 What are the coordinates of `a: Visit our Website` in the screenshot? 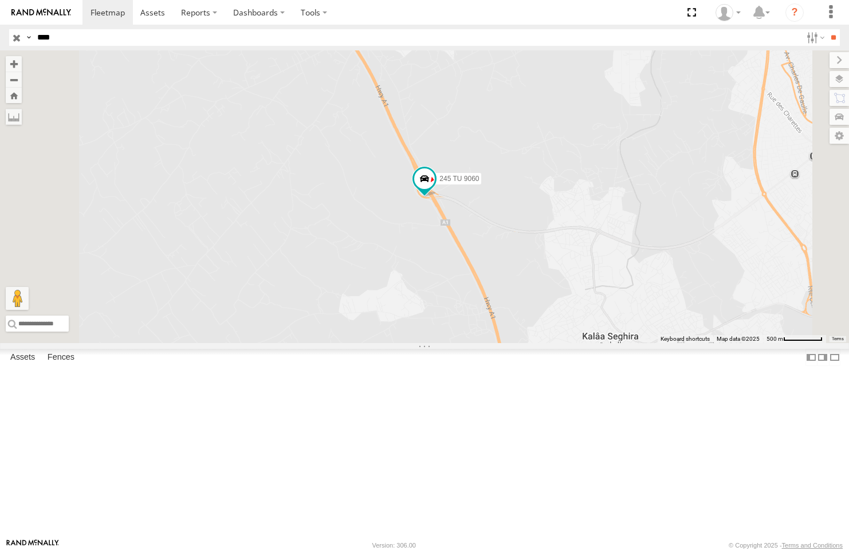 It's located at (33, 545).